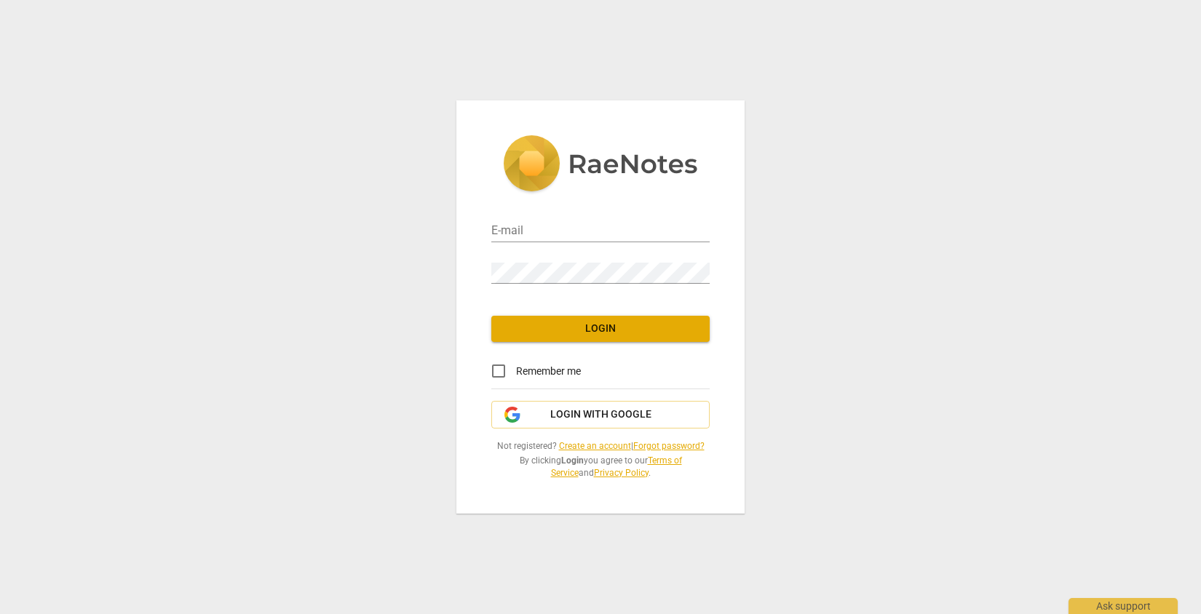 The image size is (1201, 614). Describe the element at coordinates (669, 446) in the screenshot. I see `a: Forgot password?` at that location.